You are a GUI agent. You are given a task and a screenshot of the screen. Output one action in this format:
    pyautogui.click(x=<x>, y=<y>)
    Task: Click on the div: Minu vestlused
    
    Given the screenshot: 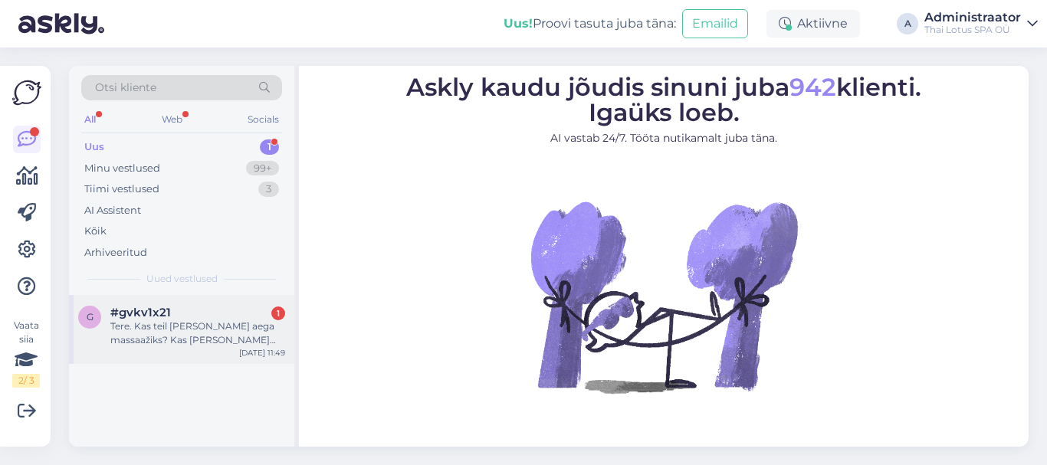 What is the action you would take?
    pyautogui.click(x=122, y=169)
    